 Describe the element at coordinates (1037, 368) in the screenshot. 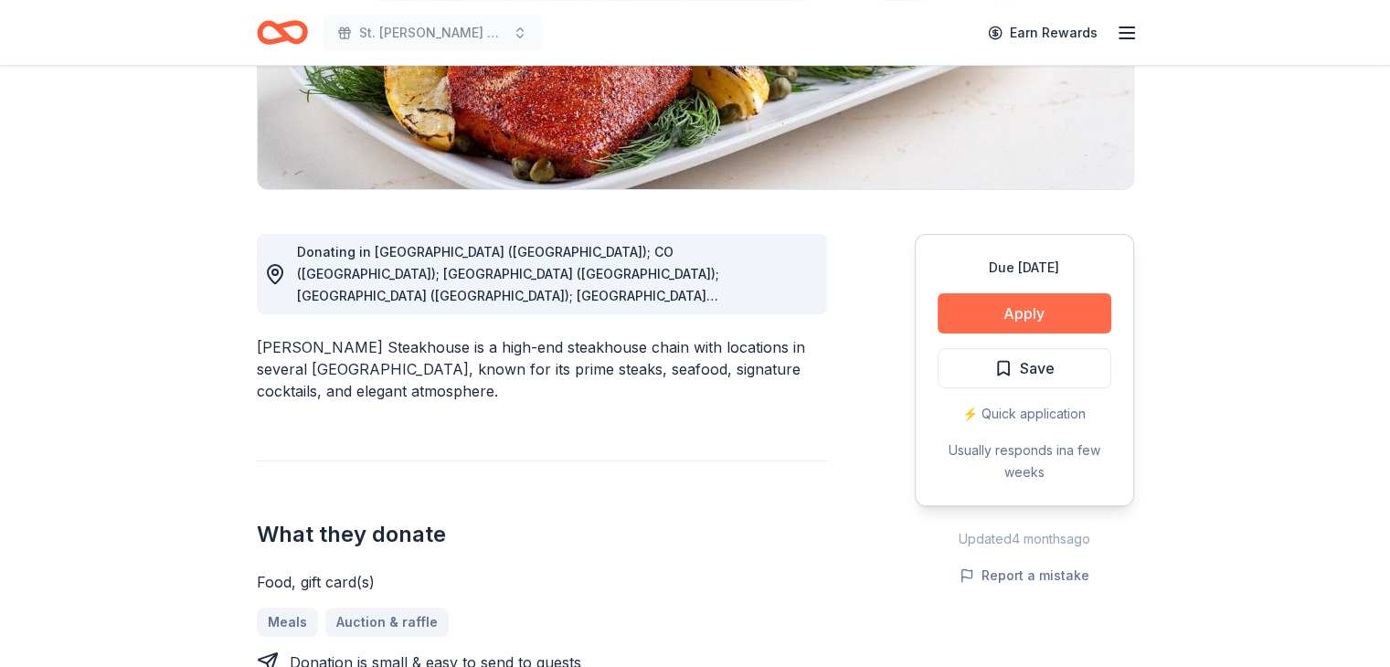

I see `span: Save` at that location.